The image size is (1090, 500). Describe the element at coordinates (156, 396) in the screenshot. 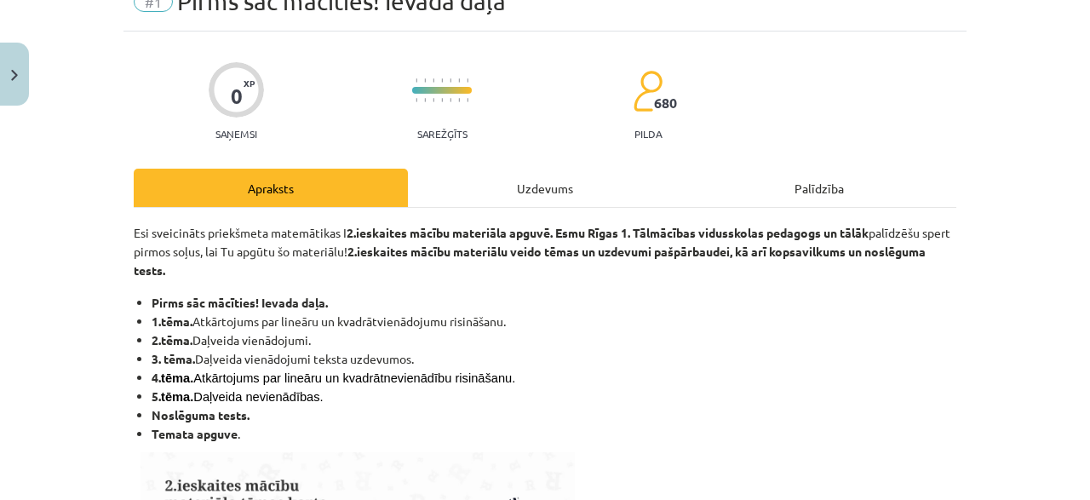

I see `span: 5.` at that location.